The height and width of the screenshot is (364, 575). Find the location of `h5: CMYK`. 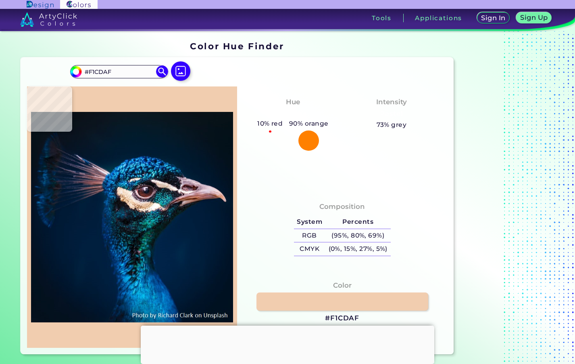

h5: CMYK is located at coordinates (310, 249).